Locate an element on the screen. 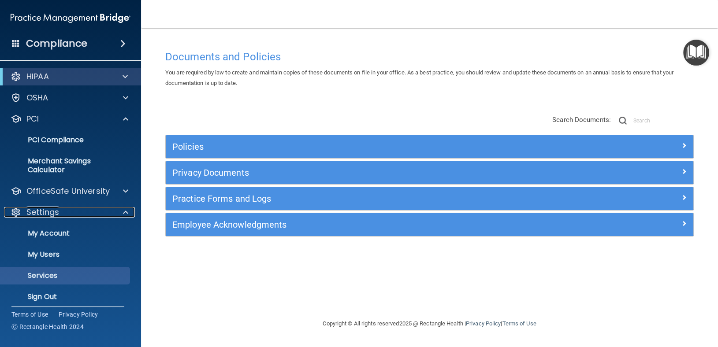  p: Services is located at coordinates (66, 276).